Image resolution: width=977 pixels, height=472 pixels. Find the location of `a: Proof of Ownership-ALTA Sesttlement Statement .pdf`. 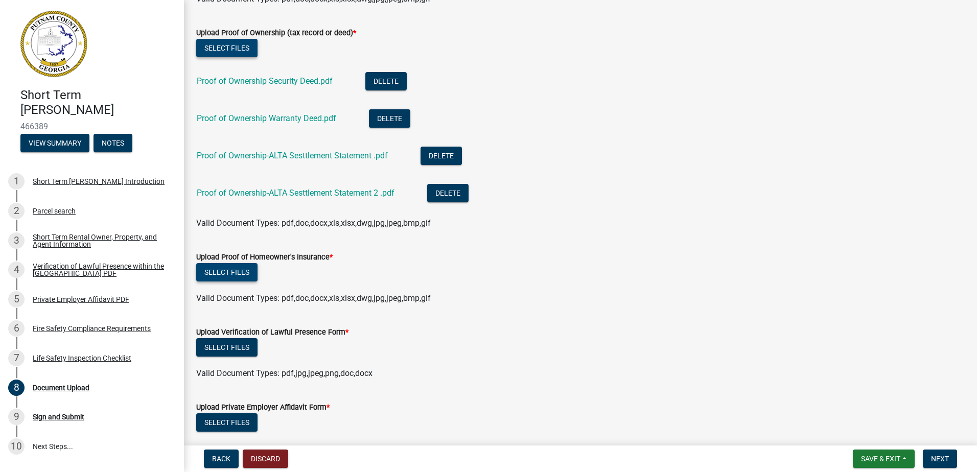

a: Proof of Ownership-ALTA Sesttlement Statement .pdf is located at coordinates (292, 155).